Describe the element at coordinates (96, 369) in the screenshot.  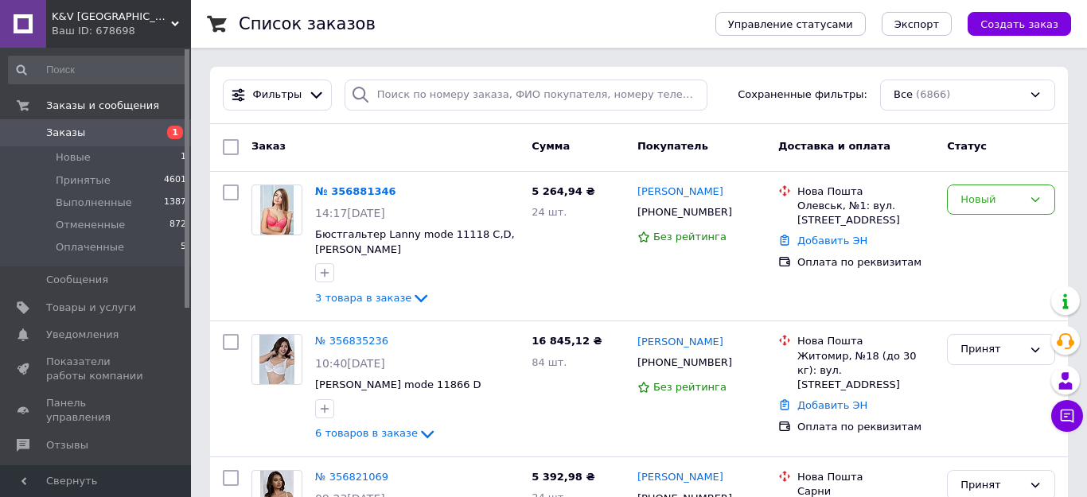
I see `span: Показатели работы компании` at that location.